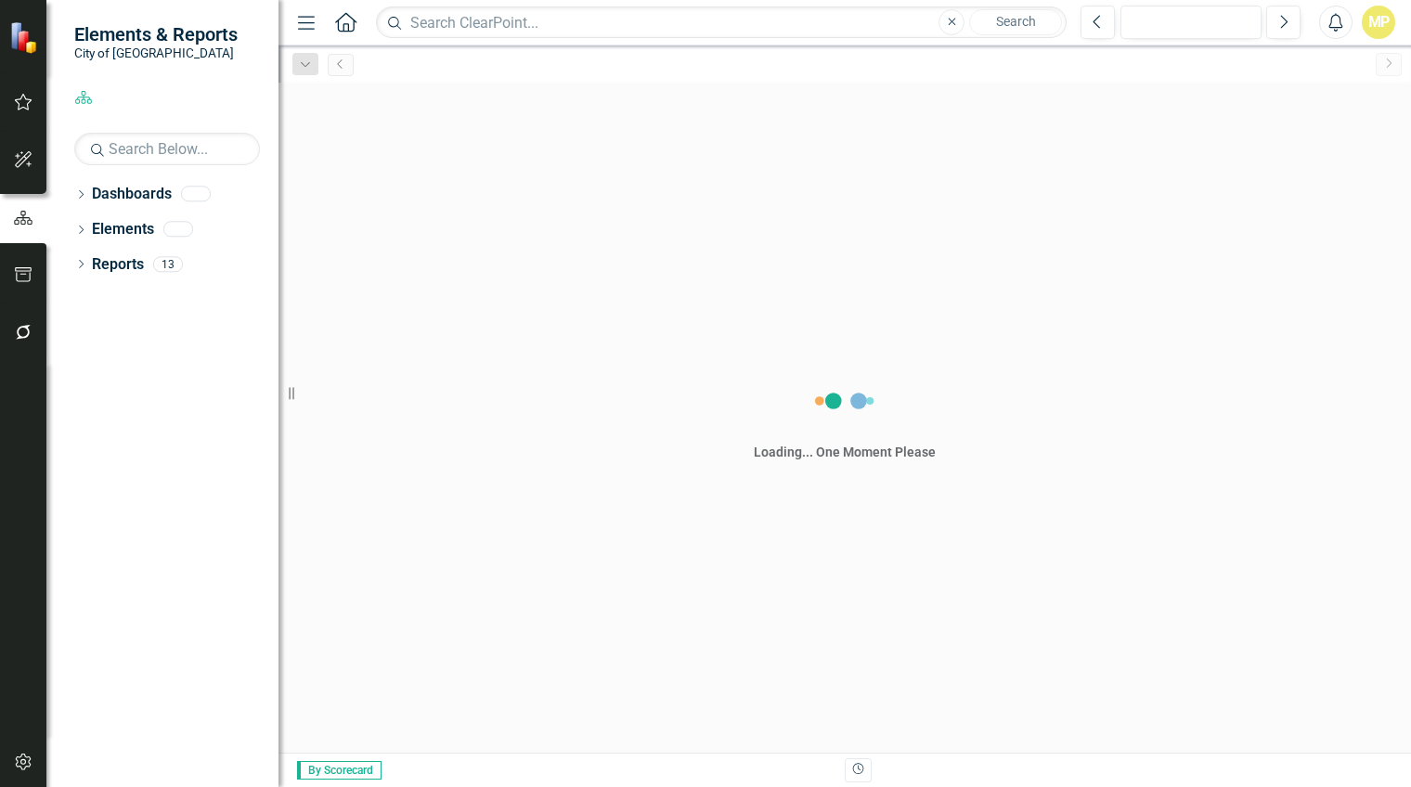  Describe the element at coordinates (721, 22) in the screenshot. I see `input: Search ClearPoint...` at that location.